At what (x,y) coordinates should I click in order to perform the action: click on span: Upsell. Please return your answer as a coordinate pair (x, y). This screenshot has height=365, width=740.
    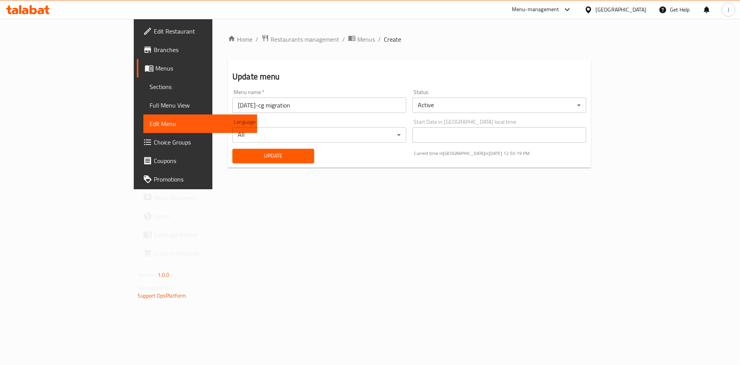
    Looking at the image, I should click on (202, 216).